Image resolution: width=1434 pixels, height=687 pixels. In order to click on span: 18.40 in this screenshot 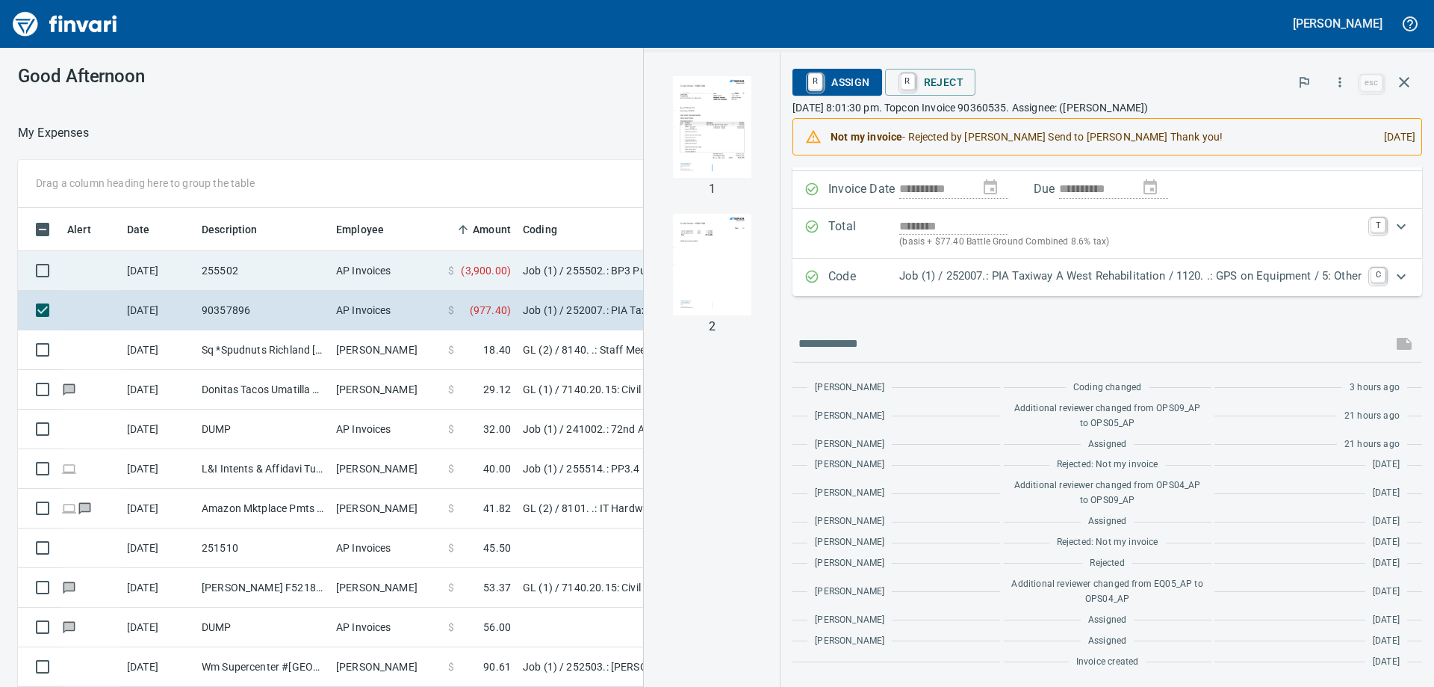, I will do `click(497, 350)`.